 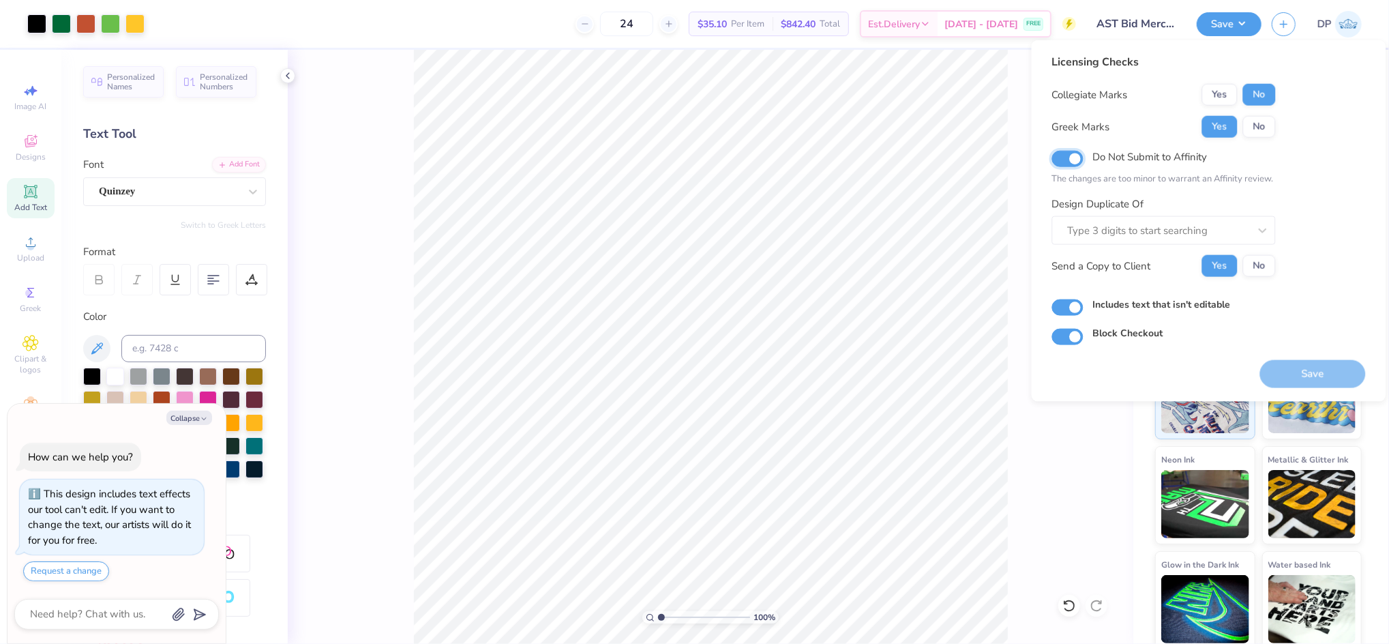 What do you see at coordinates (1205, 609) in the screenshot?
I see `img: Glow in the Dark Ink` at bounding box center [1205, 609].